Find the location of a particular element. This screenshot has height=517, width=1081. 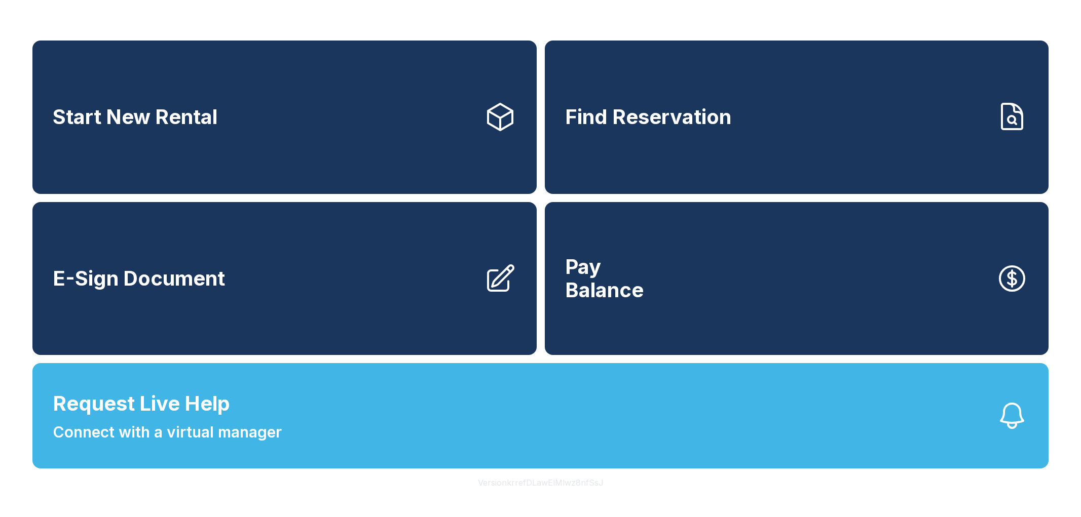

a: Start New Rental is located at coordinates (284, 117).